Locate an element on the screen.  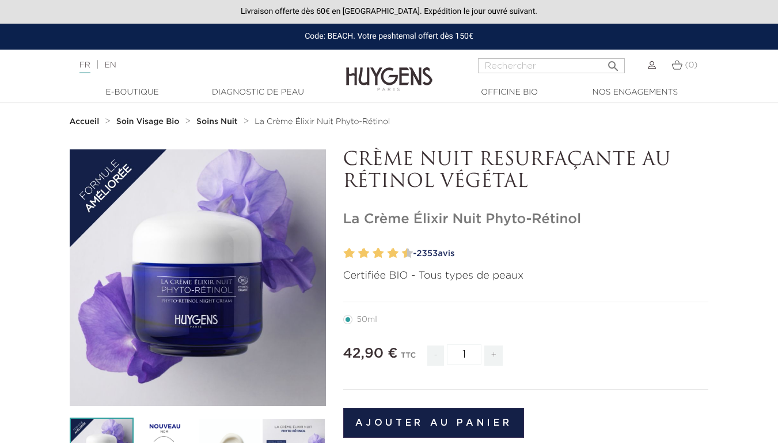
span: (0) is located at coordinates (691, 65).